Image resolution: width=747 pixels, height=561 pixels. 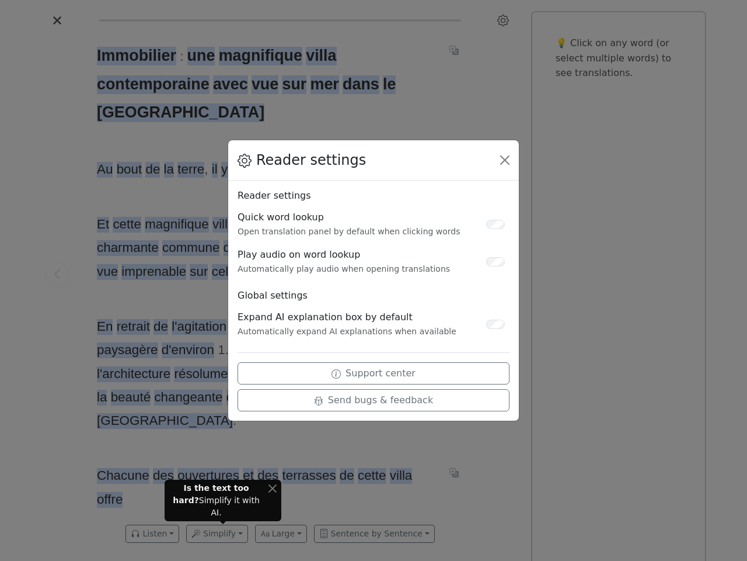 What do you see at coordinates (362, 317) in the screenshot?
I see `div: Expand AI explanation box by default` at bounding box center [362, 317].